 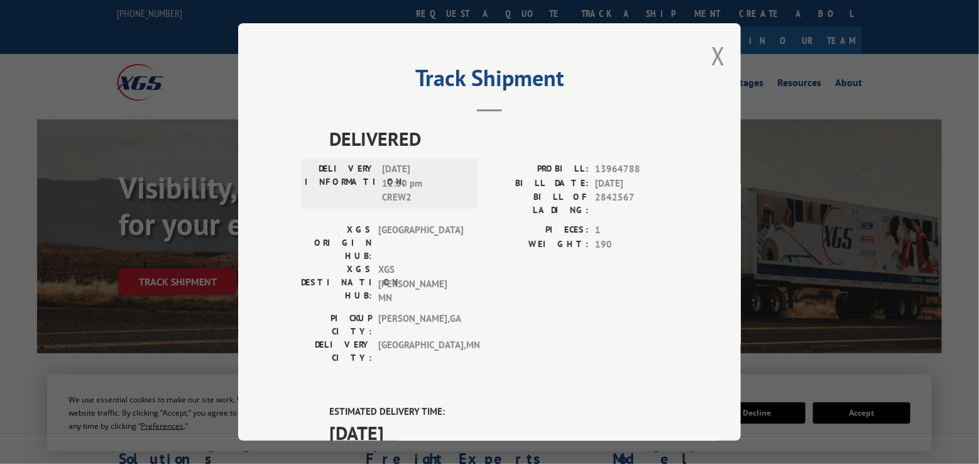 What do you see at coordinates (503, 138) in the screenshot?
I see `span: DELIVERED` at bounding box center [503, 138].